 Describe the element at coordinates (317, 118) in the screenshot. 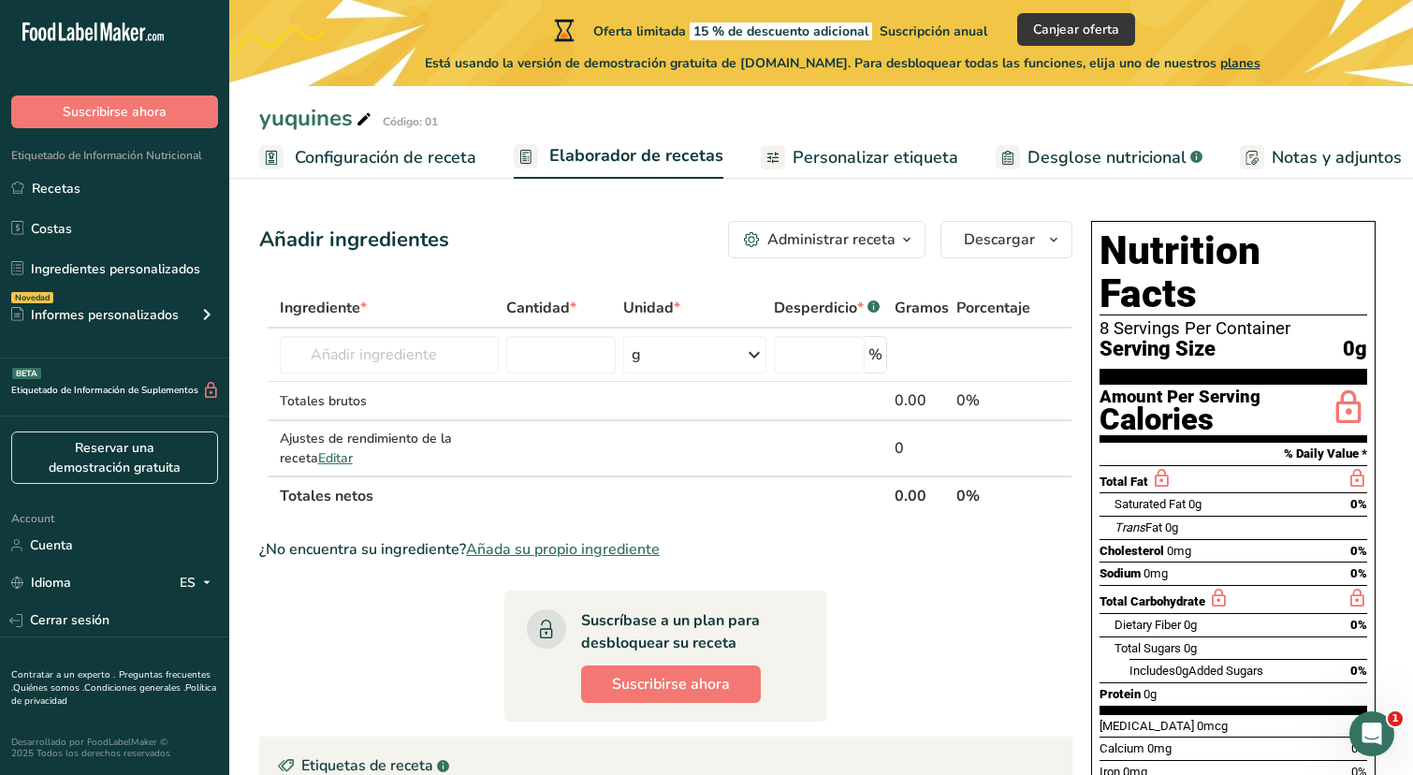

I see `div: yuquines` at that location.